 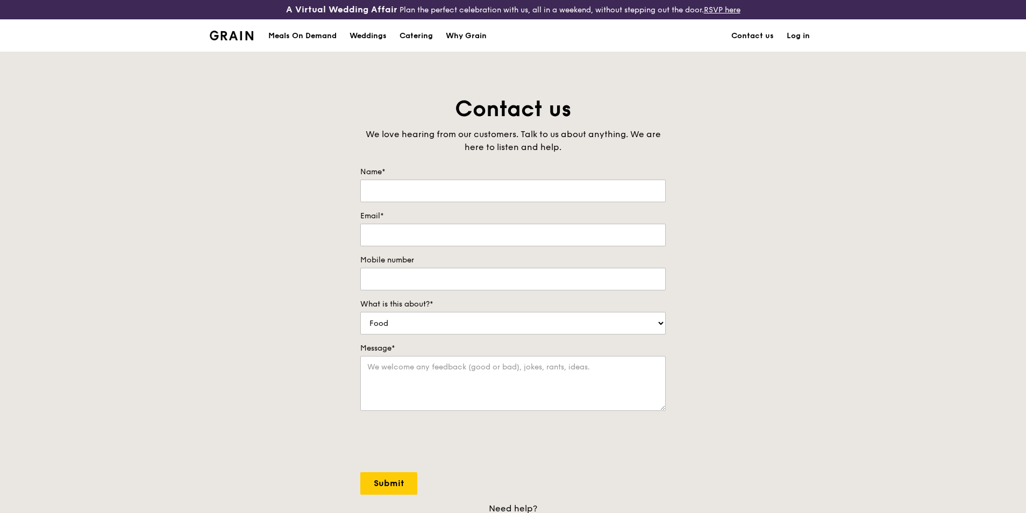 What do you see at coordinates (513, 304) in the screenshot?
I see `label: What is this about?*` at bounding box center [513, 304].